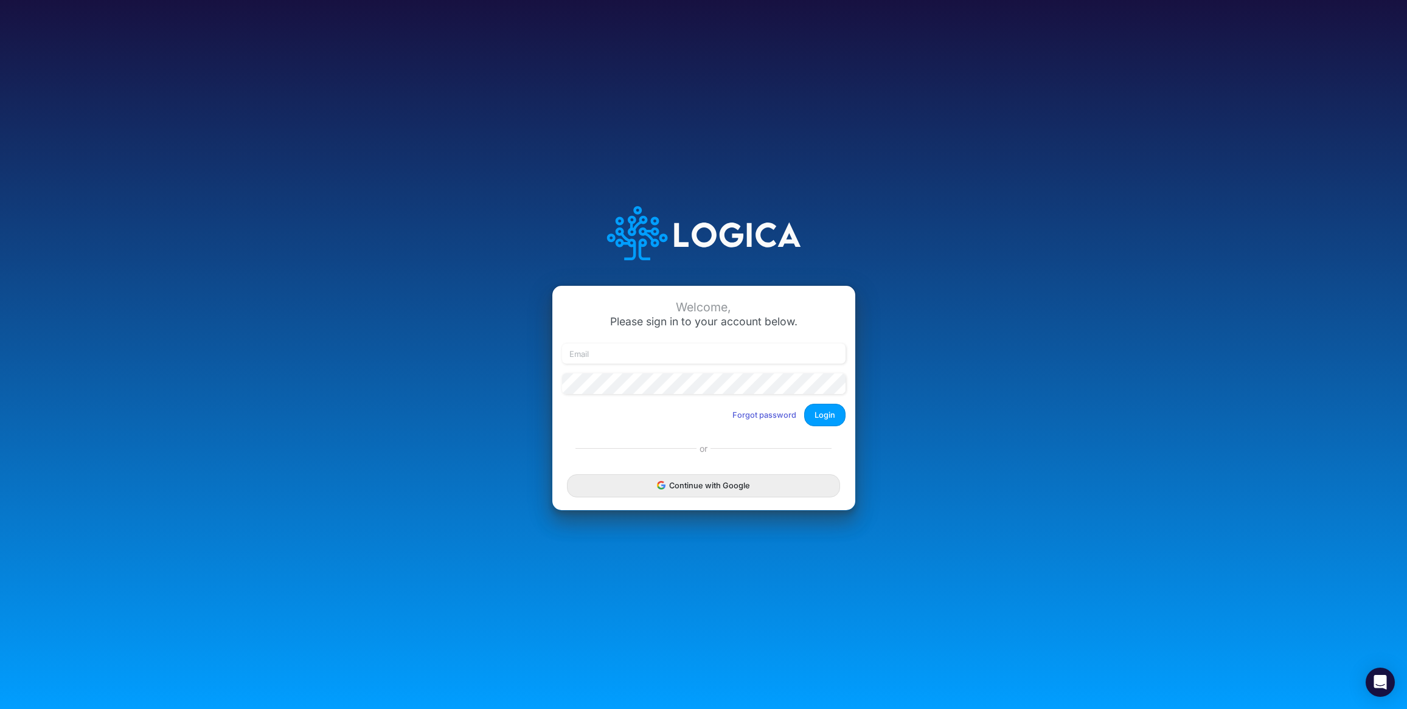 The width and height of the screenshot is (1407, 709). Describe the element at coordinates (703, 485) in the screenshot. I see `button: Continue with Google` at that location.